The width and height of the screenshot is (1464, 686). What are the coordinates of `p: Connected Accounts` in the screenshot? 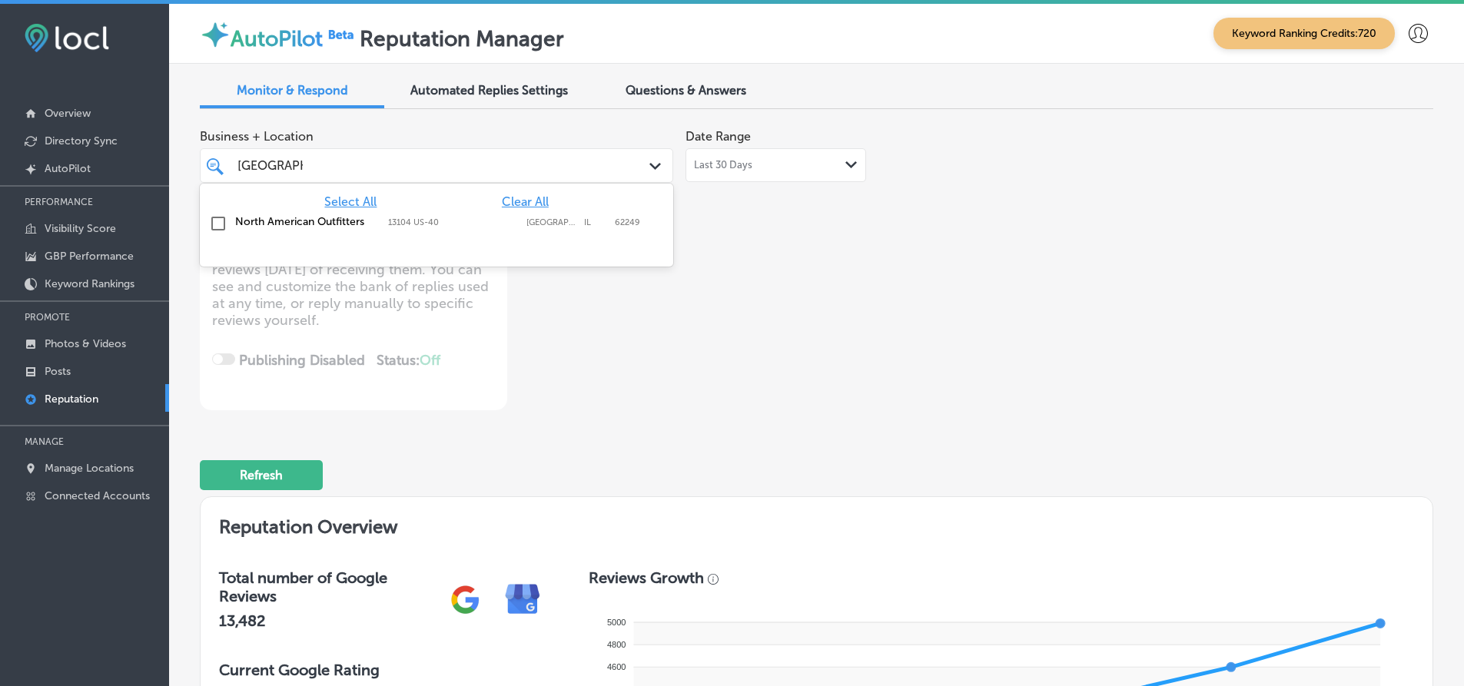 It's located at (97, 496).